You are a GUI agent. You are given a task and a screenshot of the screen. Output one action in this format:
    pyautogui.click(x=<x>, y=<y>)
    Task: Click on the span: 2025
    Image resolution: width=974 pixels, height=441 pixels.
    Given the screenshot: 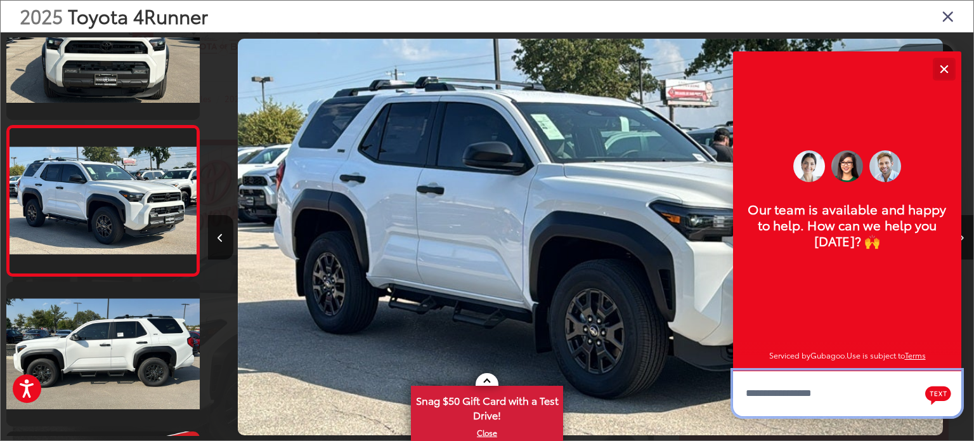 What is the action you would take?
    pyautogui.click(x=41, y=15)
    